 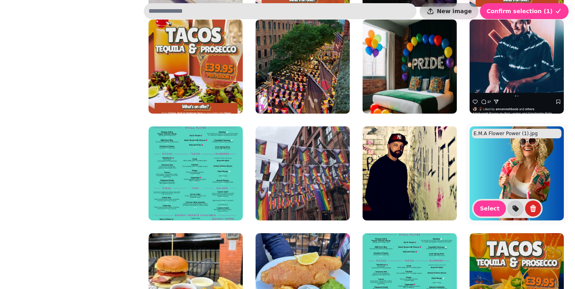 What do you see at coordinates (454, 11) in the screenshot?
I see `span: New image` at bounding box center [454, 11].